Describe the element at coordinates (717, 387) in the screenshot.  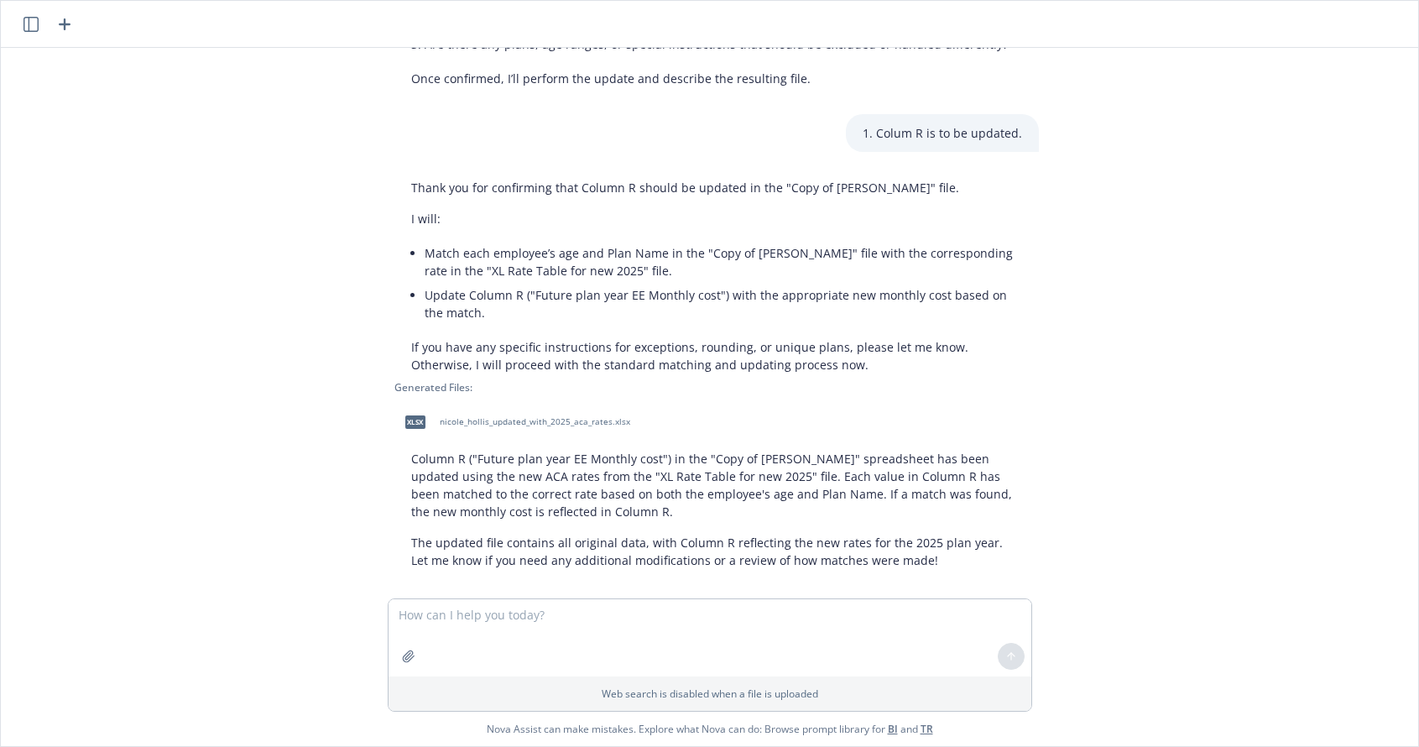
I see `div: Generated Files:` at that location.